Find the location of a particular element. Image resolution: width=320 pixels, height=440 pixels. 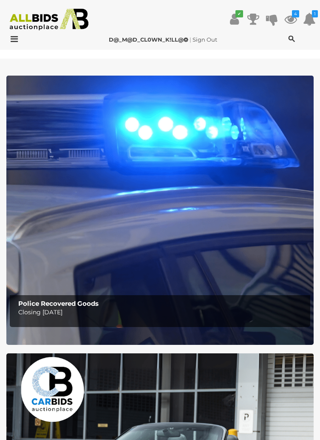

i: 4 is located at coordinates (295, 14).